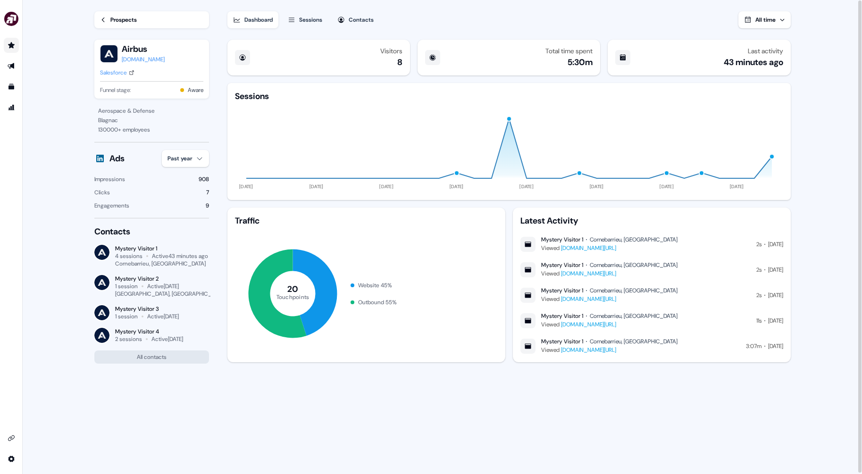  What do you see at coordinates (400, 62) in the screenshot?
I see `div: 8` at bounding box center [400, 62].